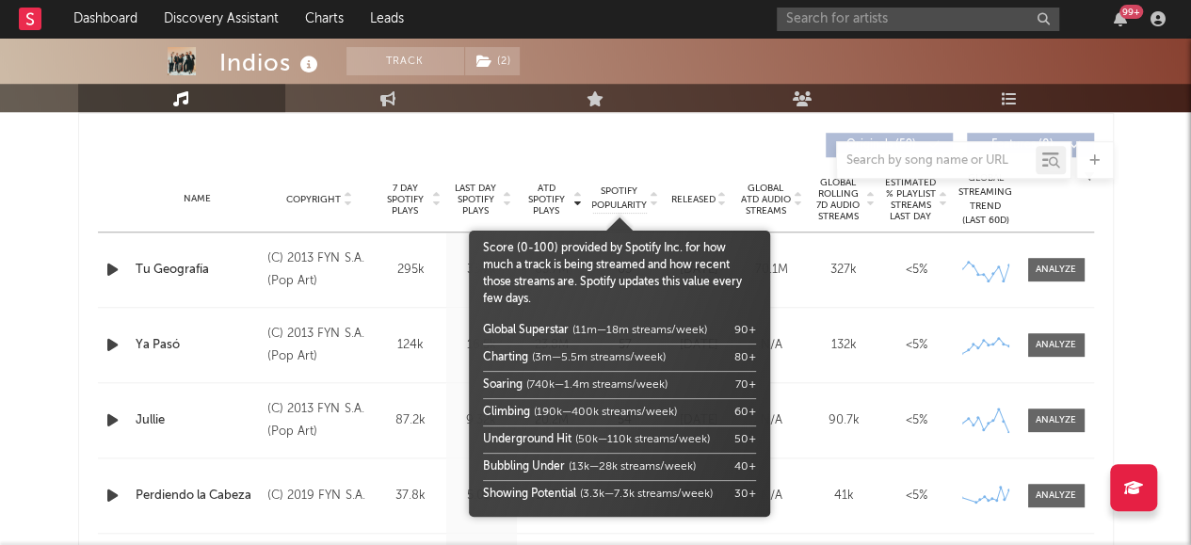 The width and height of the screenshot is (1191, 545). I want to click on span: Global Superstar, so click(525, 330).